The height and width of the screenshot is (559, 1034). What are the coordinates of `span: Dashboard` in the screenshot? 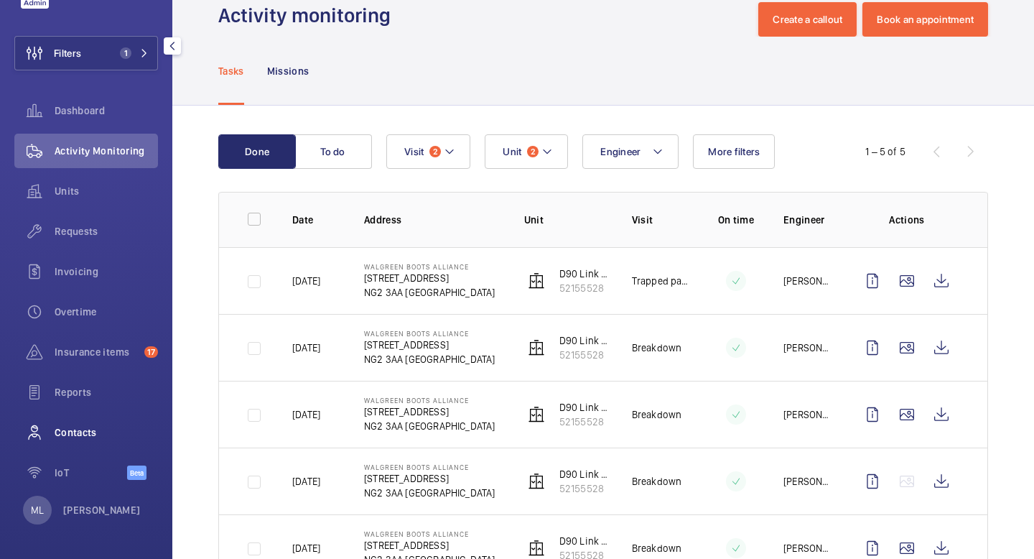 It's located at (106, 111).